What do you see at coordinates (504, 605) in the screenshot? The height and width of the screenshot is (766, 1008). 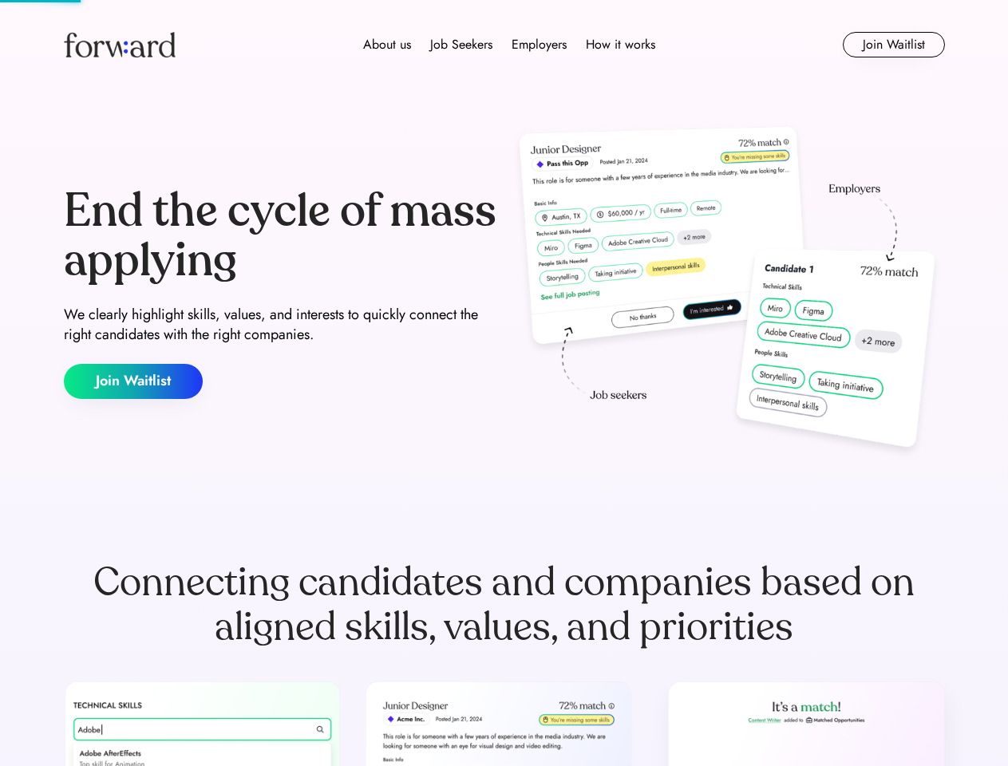 I see `div: Connecting candidates and companies based on aligned skills, values, and priorities` at bounding box center [504, 605].